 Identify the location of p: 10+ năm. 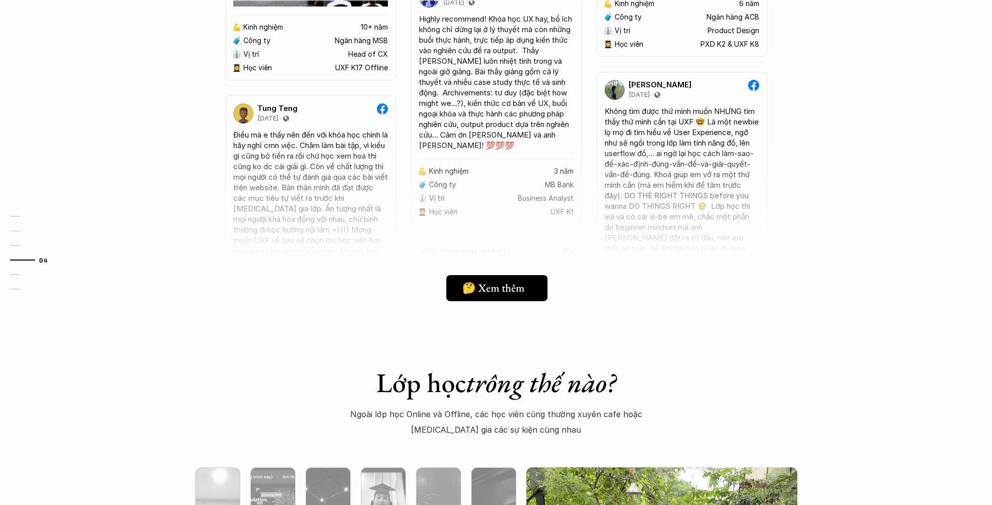
(374, 27).